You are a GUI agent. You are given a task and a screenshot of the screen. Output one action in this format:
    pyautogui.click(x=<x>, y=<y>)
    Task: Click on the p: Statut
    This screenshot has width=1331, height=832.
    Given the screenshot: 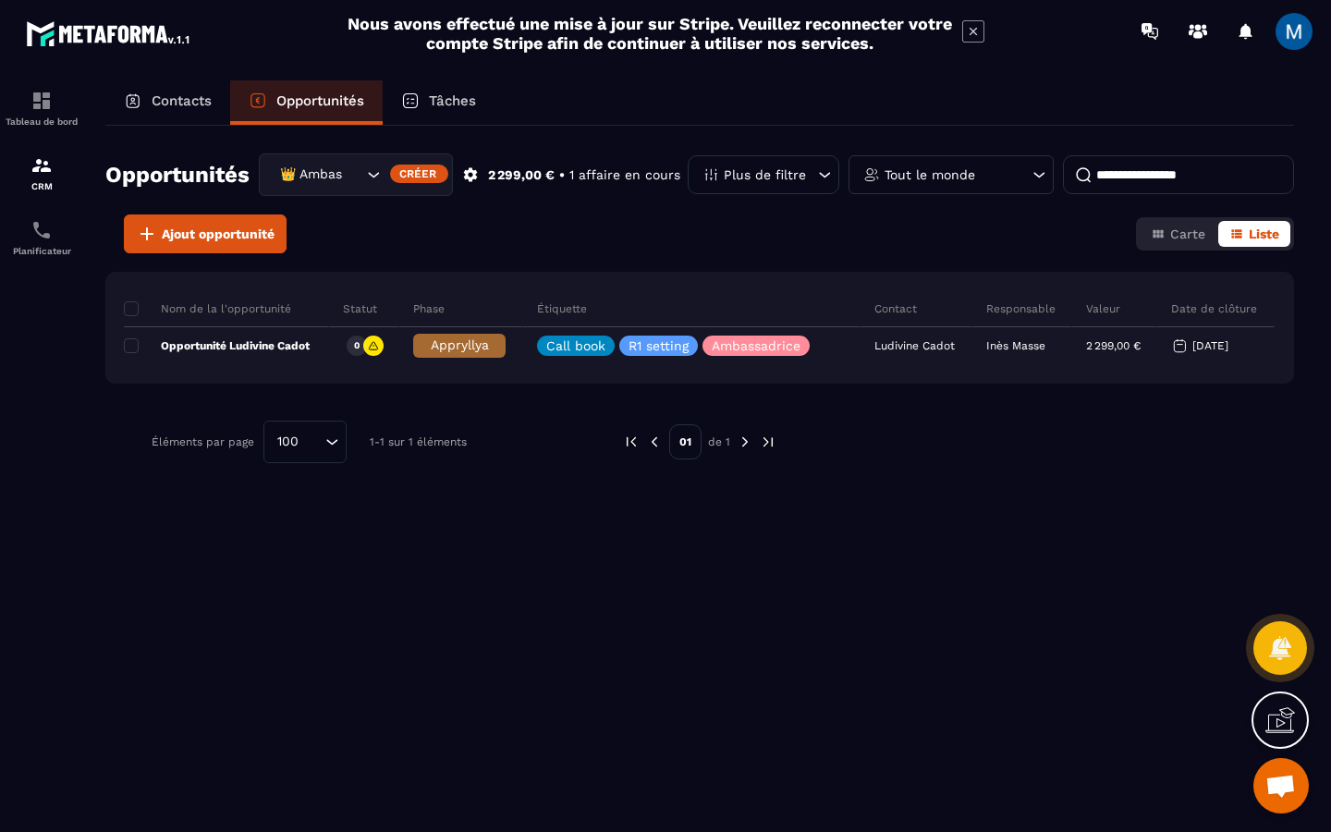 What is the action you would take?
    pyautogui.click(x=360, y=309)
    